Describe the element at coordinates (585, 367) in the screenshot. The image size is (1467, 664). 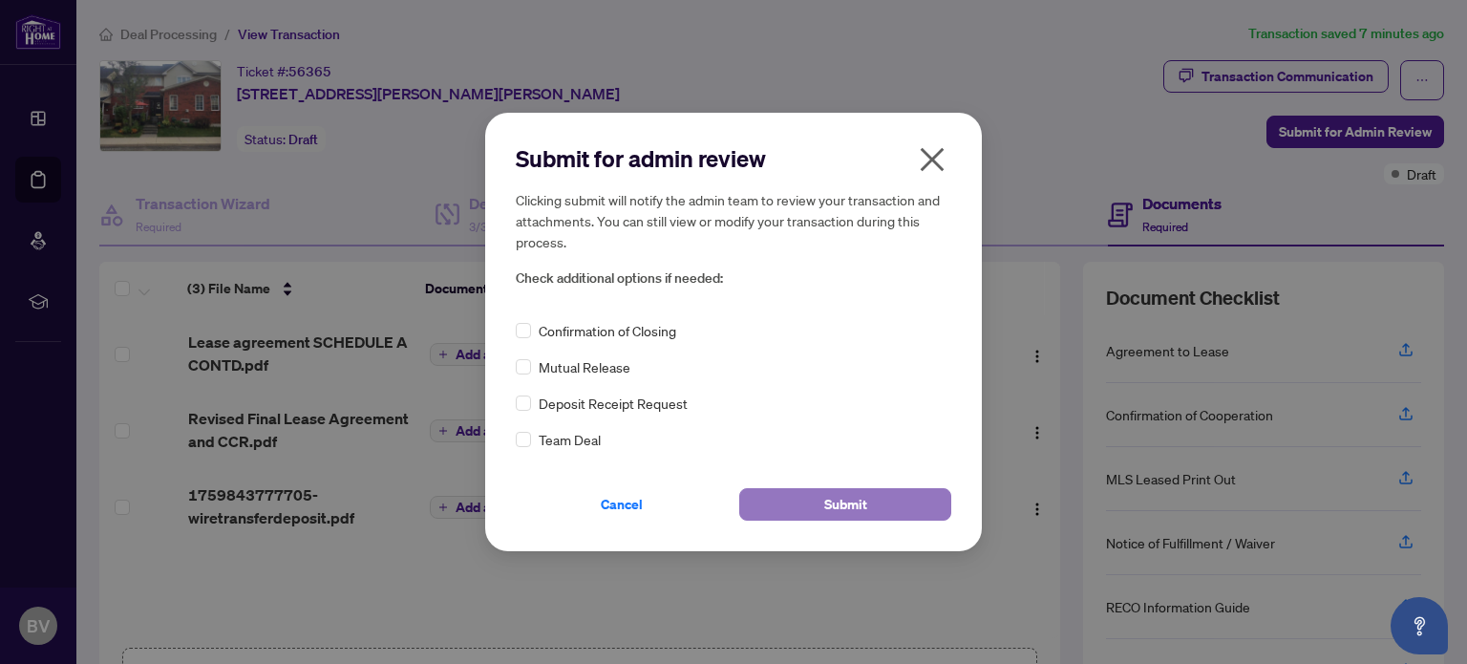
I see `span: Mutual Release` at that location.